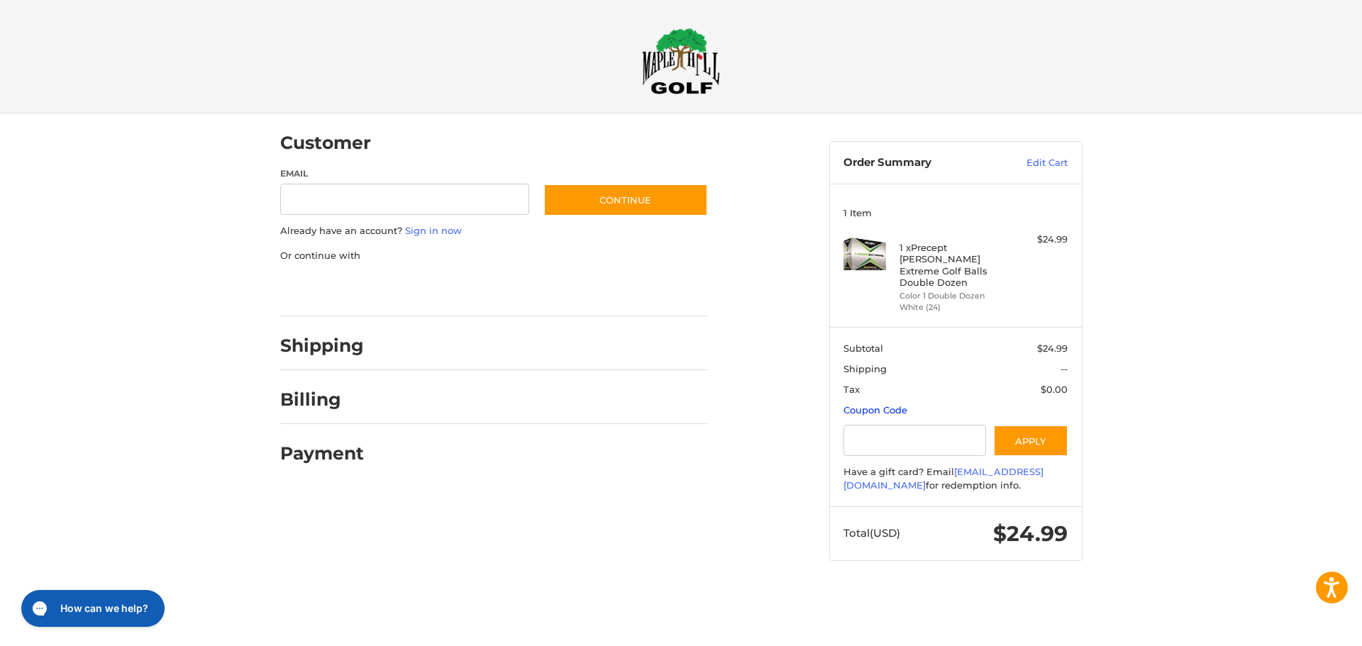 The height and width of the screenshot is (646, 1362). Describe the element at coordinates (1031, 441) in the screenshot. I see `button: Apply` at that location.